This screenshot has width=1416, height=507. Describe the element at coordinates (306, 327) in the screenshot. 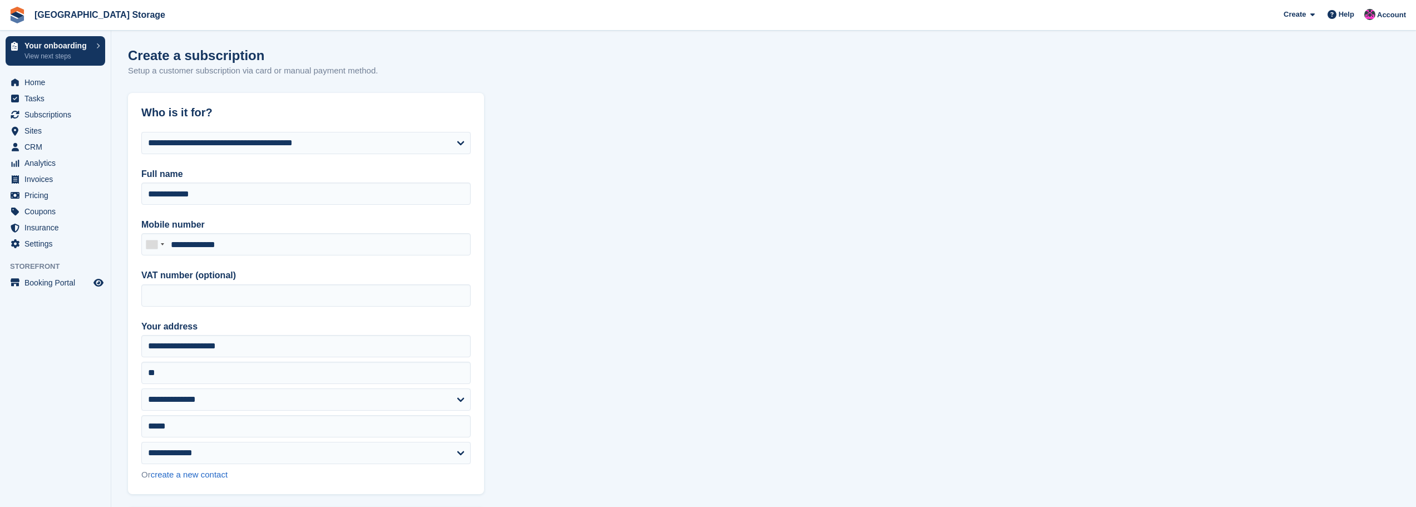

I see `label: Your address` at that location.